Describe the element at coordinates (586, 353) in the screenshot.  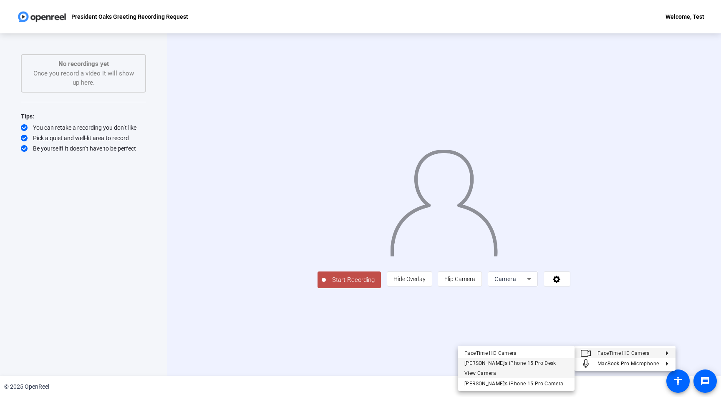
I see `mat-icon: Video camera` at that location.